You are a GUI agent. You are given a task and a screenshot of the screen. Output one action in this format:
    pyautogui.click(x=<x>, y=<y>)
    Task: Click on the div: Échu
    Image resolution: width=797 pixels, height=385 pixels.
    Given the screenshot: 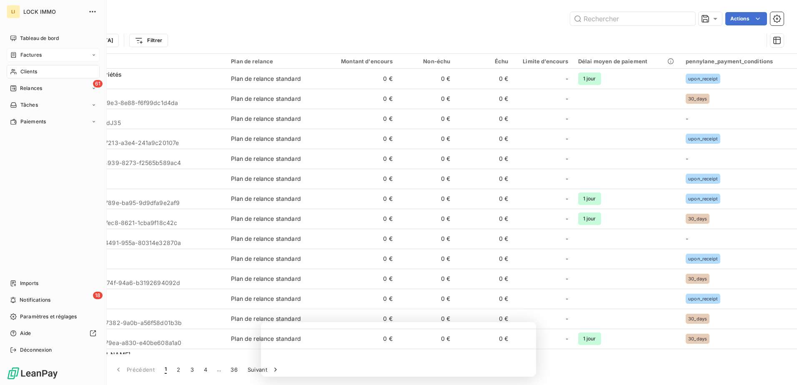 What is the action you would take?
    pyautogui.click(x=484, y=61)
    